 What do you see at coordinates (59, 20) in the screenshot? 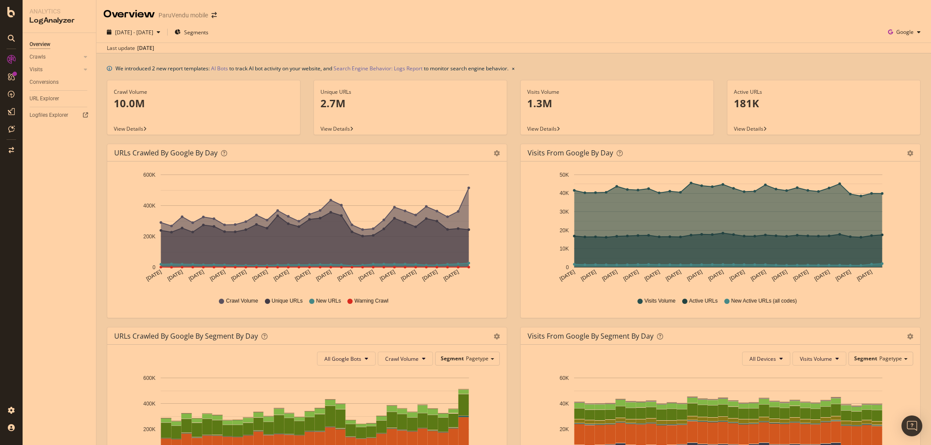
I see `div: LogAnalyzer` at bounding box center [59, 20].